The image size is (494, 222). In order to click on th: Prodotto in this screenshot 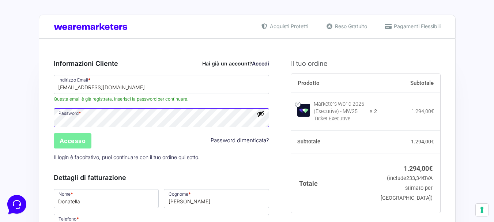, I will do `click(334, 83)`.